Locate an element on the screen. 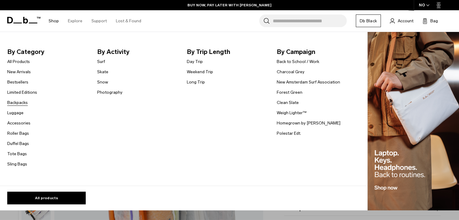 Image resolution: width=459 pixels, height=220 pixels. a: New Arrivals is located at coordinates (19, 72).